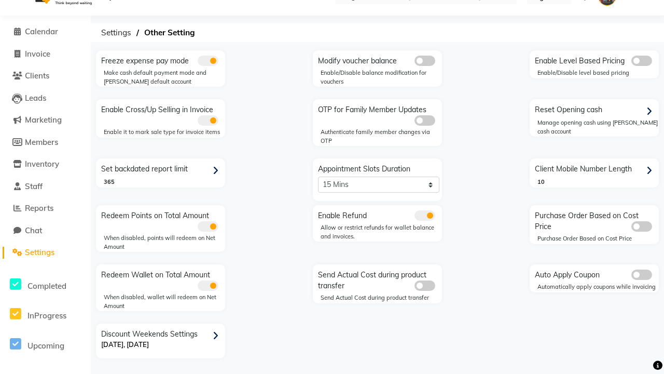 Image resolution: width=664 pixels, height=374 pixels. What do you see at coordinates (162, 342) in the screenshot?
I see `div: Discount Weekends Settings` at bounding box center [162, 342].